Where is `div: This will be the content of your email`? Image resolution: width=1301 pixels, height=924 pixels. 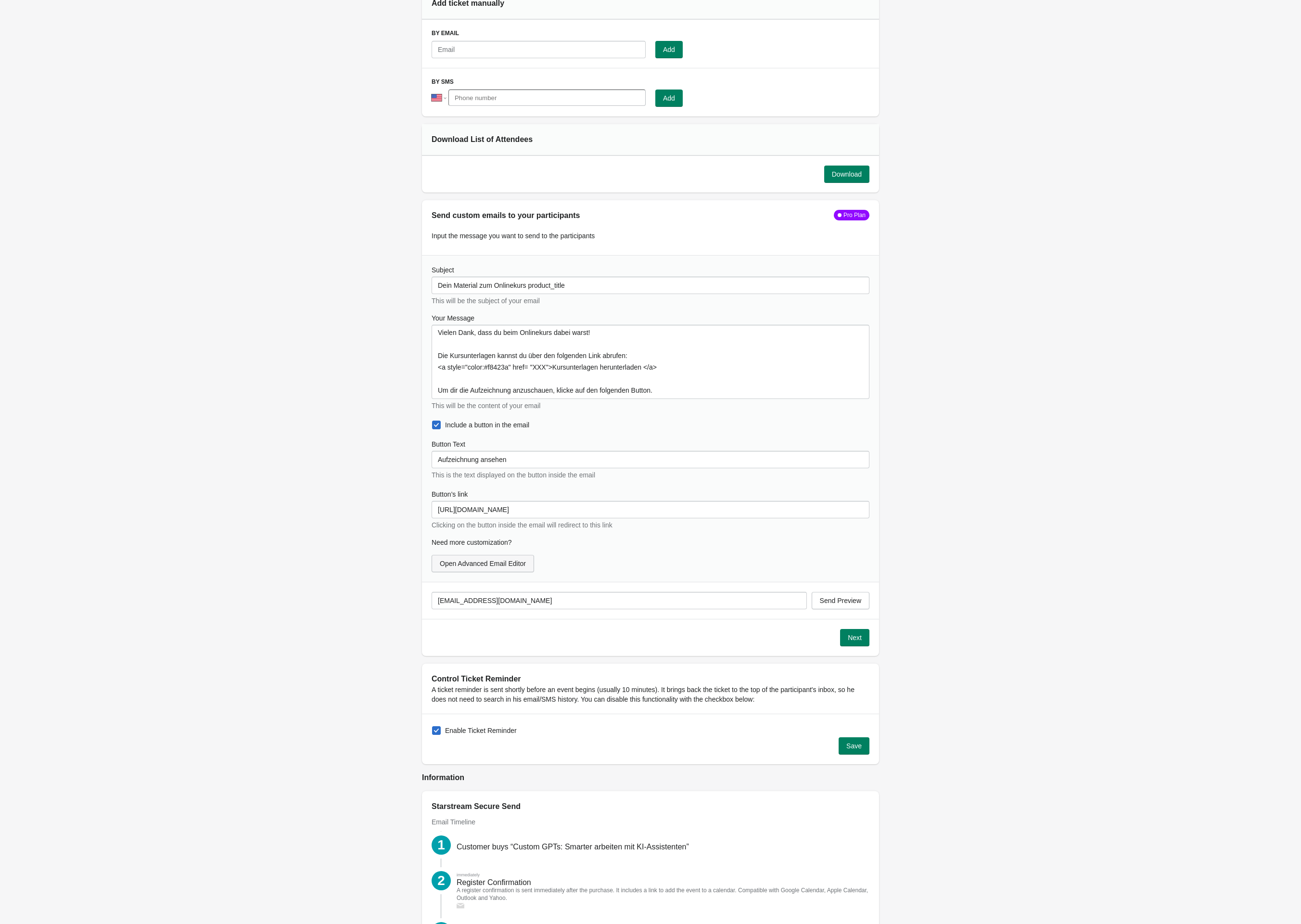 div: This will be the content of your email is located at coordinates (651, 406).